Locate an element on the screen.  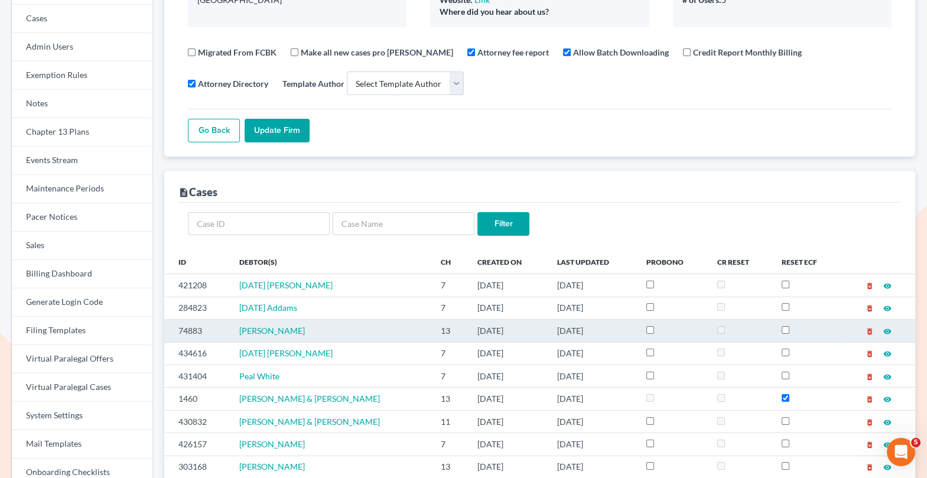
label: Allow Batch Downloading is located at coordinates (621, 52).